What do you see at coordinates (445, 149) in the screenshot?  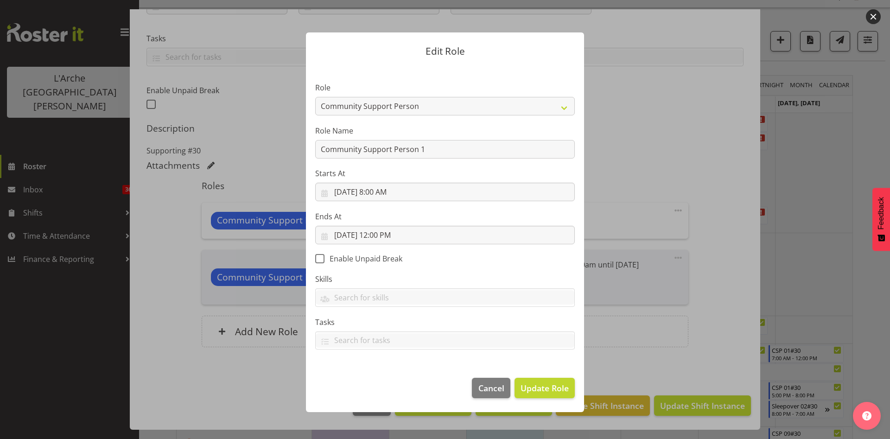 I see `input: E.g. Waiter 1` at bounding box center [445, 149].